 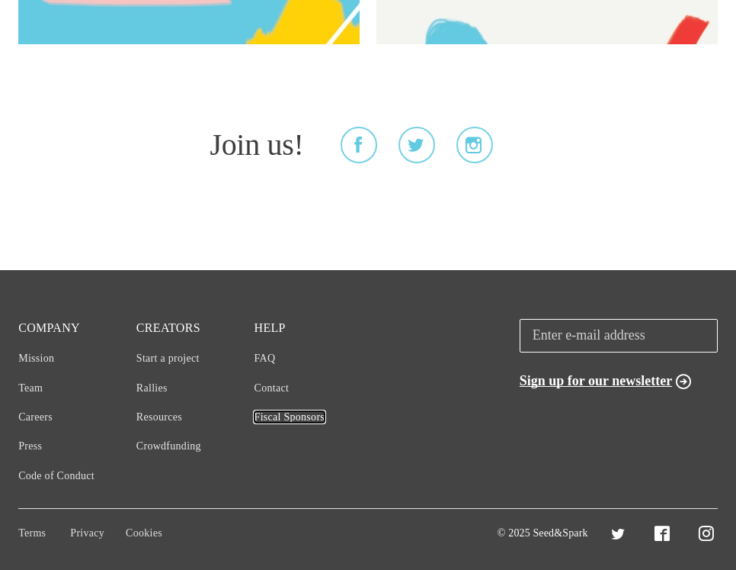 What do you see at coordinates (619, 335) in the screenshot?
I see `input: Enter e-mail address` at bounding box center [619, 335].